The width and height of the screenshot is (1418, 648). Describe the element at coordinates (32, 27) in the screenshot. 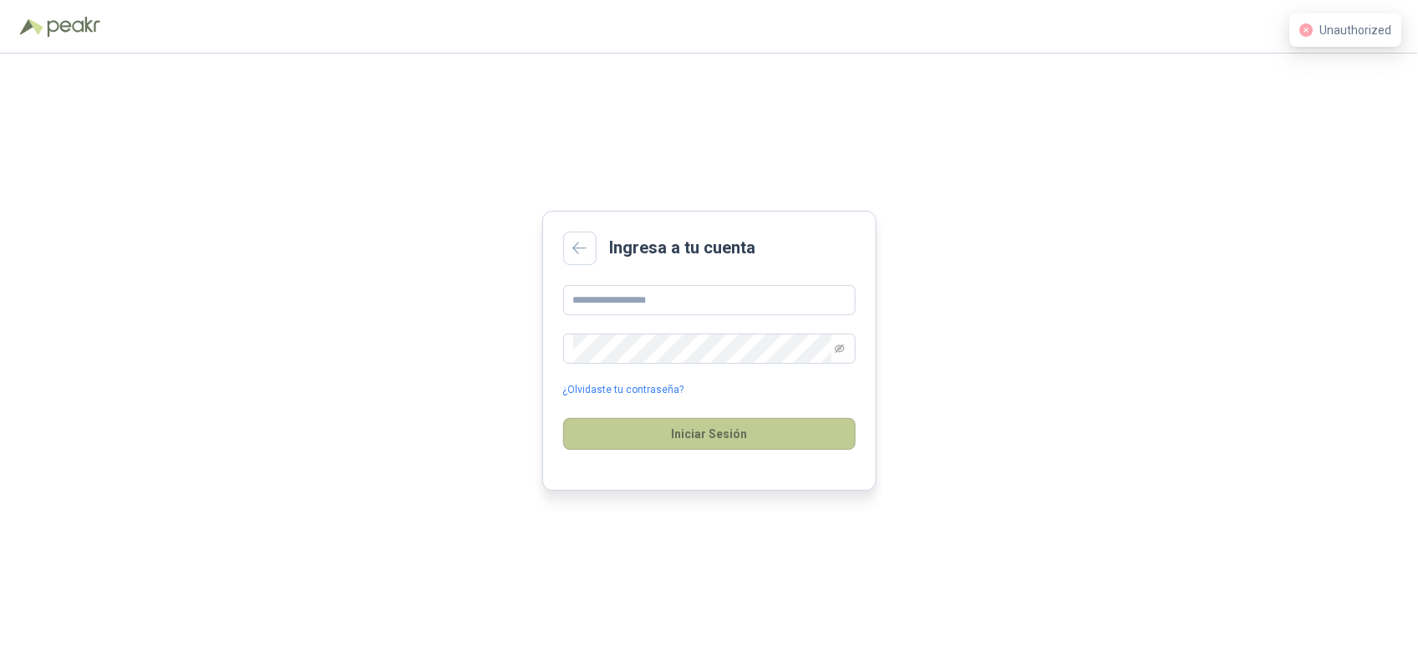

I see `img: Logo` at that location.